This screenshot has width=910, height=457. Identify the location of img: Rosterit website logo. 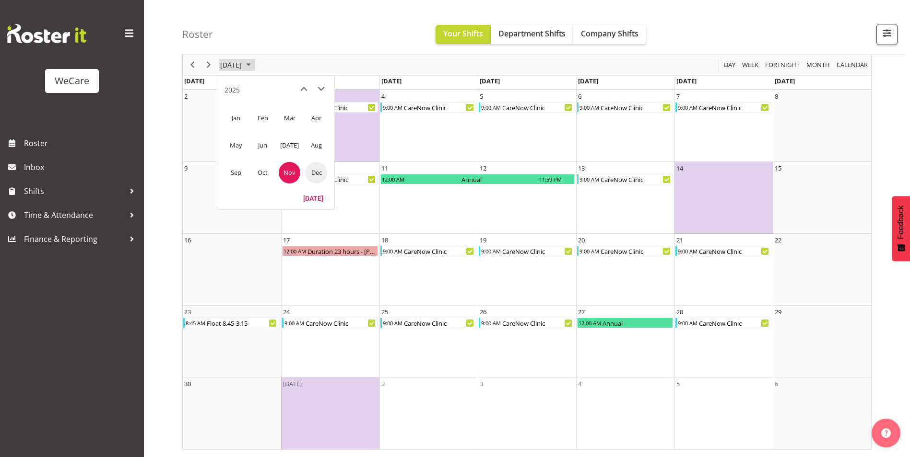
(47, 34).